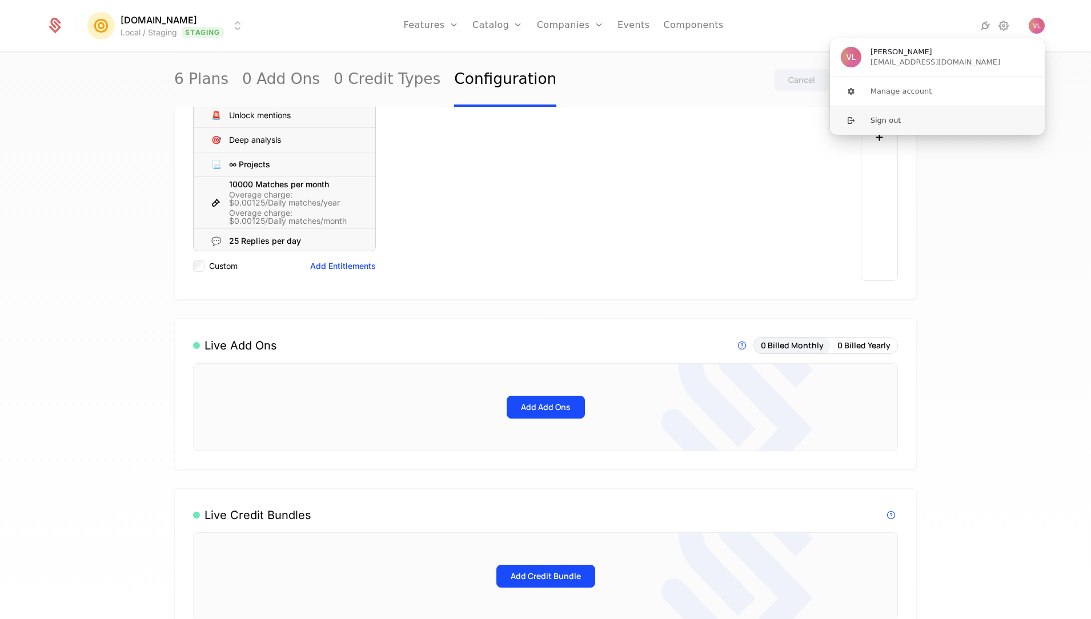 Image resolution: width=1091 pixels, height=619 pixels. Describe the element at coordinates (505, 80) in the screenshot. I see `a: Configuration` at that location.